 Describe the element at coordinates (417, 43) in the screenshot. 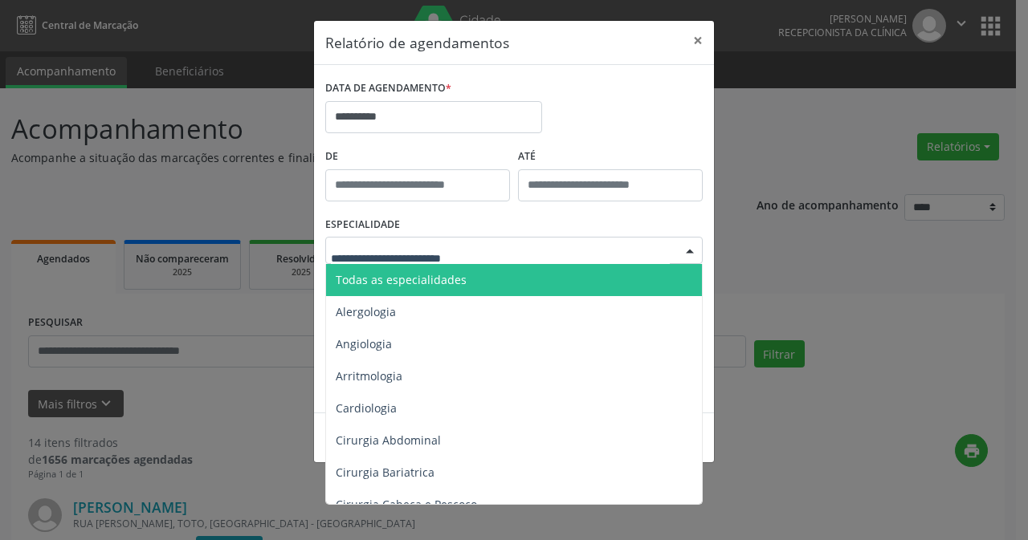

I see `h5: Relatório de agendamentos` at that location.